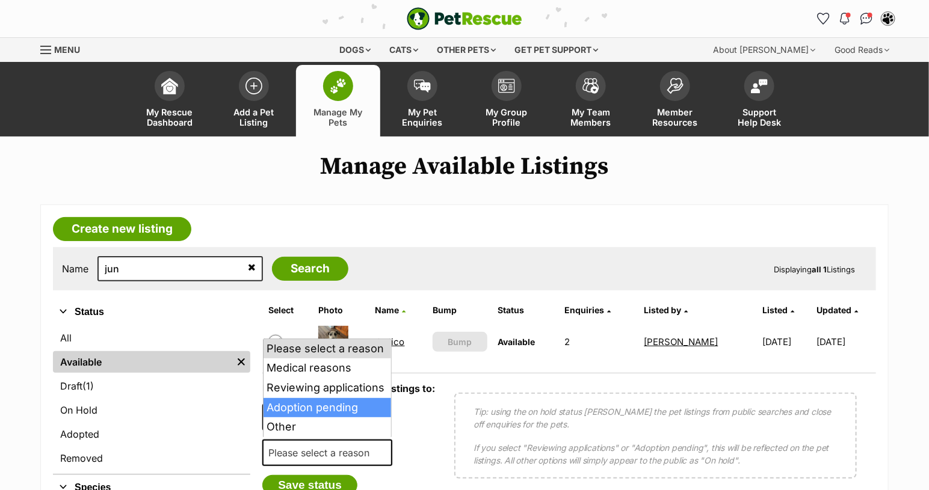 The width and height of the screenshot is (929, 490). Describe the element at coordinates (675, 85) in the screenshot. I see `img: member-resources-icon-8e73f808a243e03378d46382f2149f9095a855e16c252ad45f914b54edf8863c.svg` at that location.